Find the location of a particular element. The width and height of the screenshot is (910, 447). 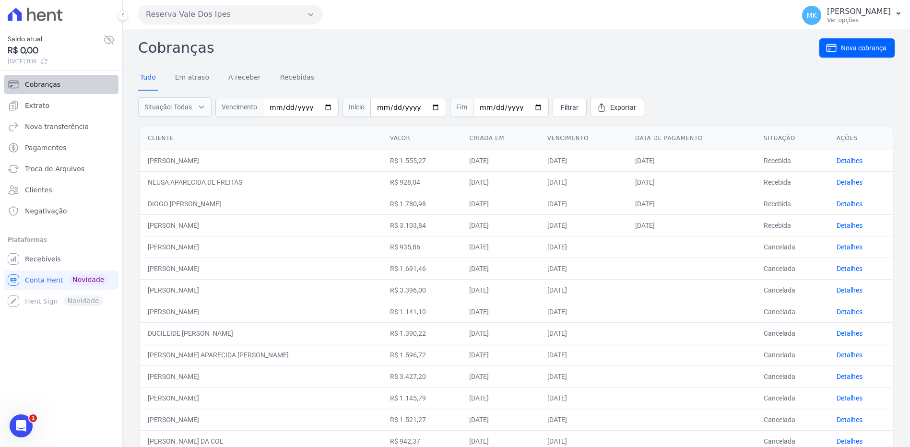

a: A receber is located at coordinates (245, 78).